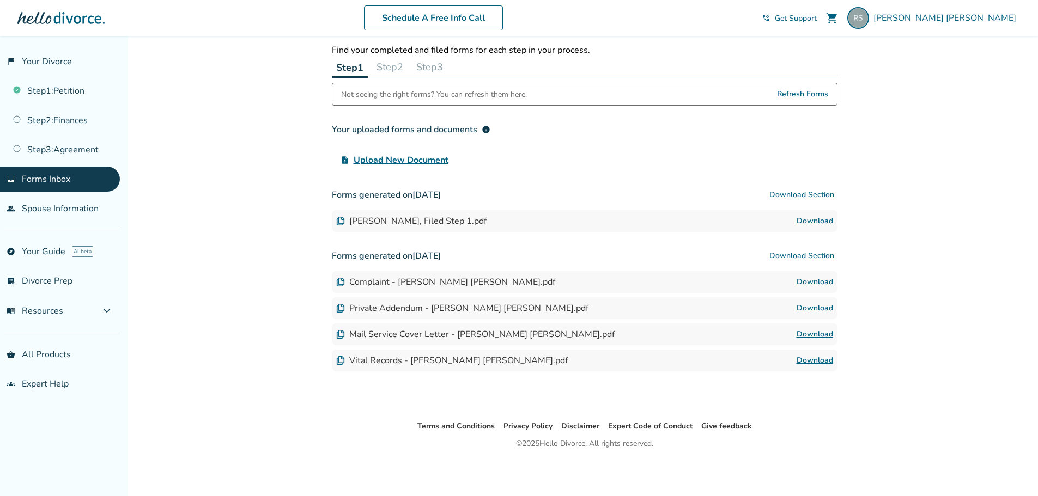 The width and height of the screenshot is (1038, 496). I want to click on span: groups, so click(11, 384).